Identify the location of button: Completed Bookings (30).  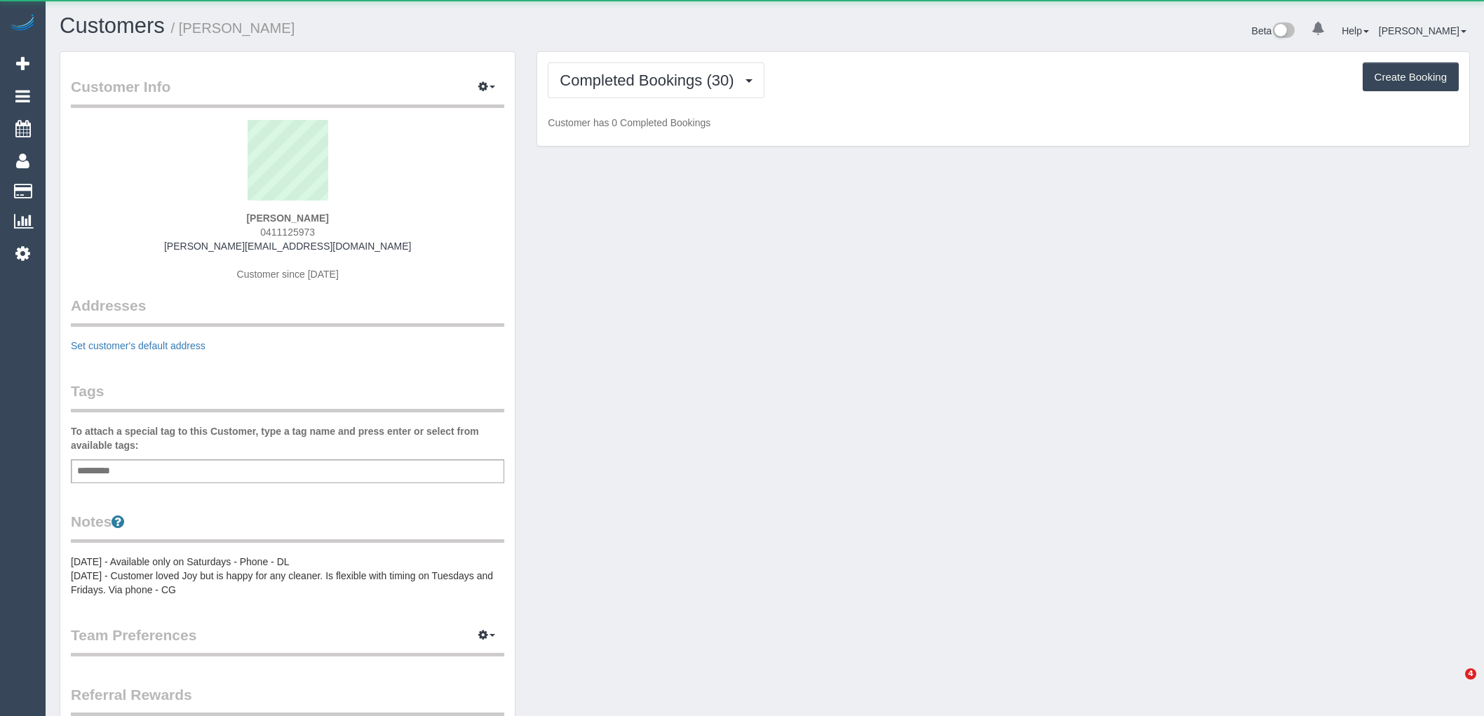
(656, 80).